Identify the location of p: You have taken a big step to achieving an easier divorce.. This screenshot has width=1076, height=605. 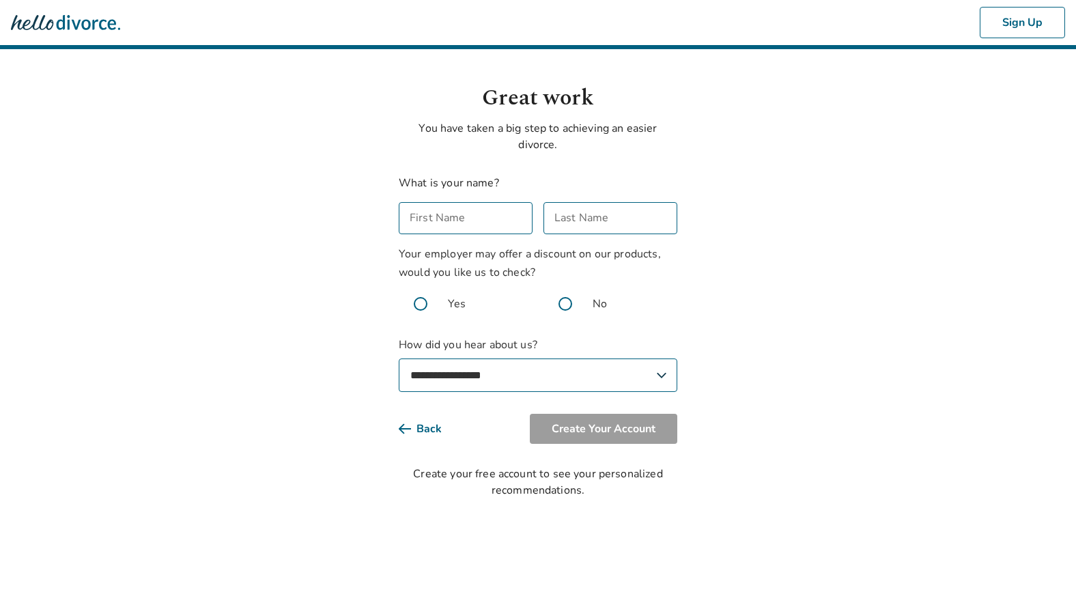
(538, 137).